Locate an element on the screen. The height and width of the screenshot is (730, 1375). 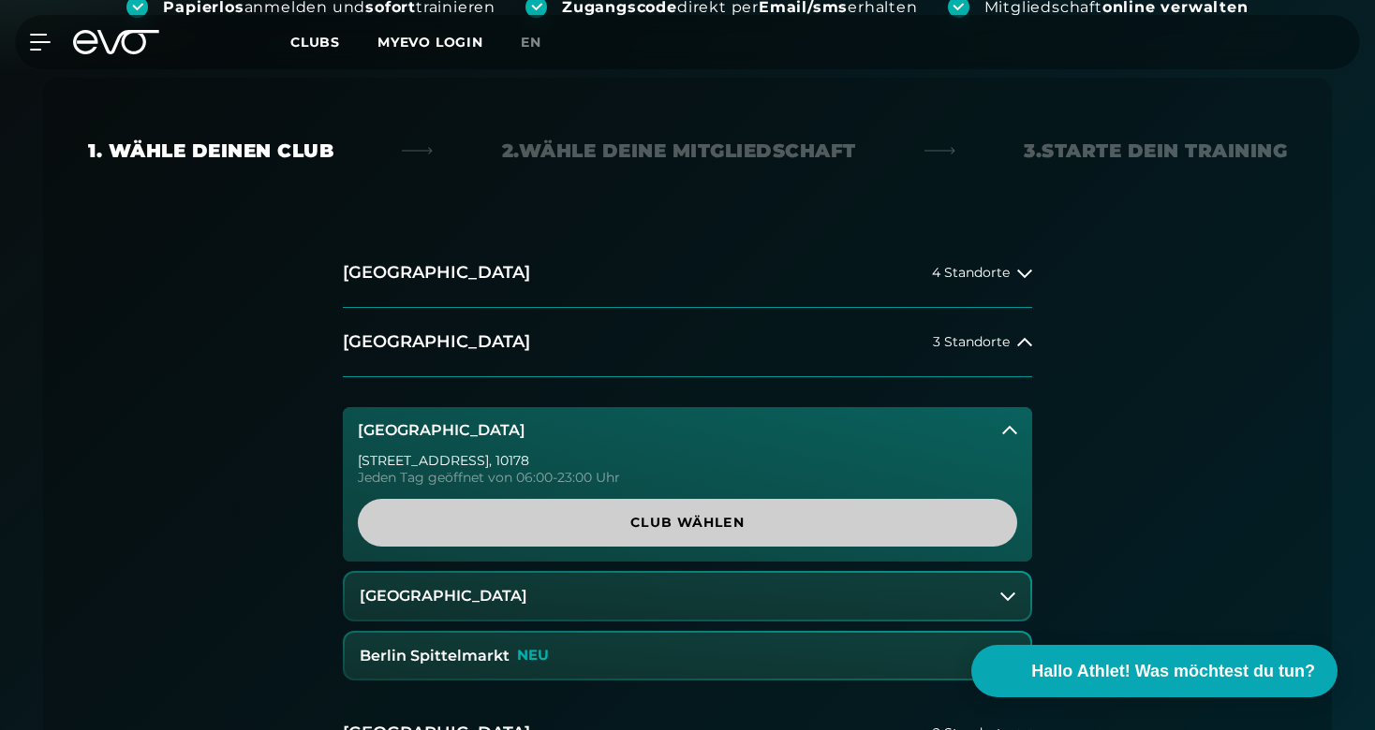
button: Berlin SpittelmarktNEU is located at coordinates (687, 656).